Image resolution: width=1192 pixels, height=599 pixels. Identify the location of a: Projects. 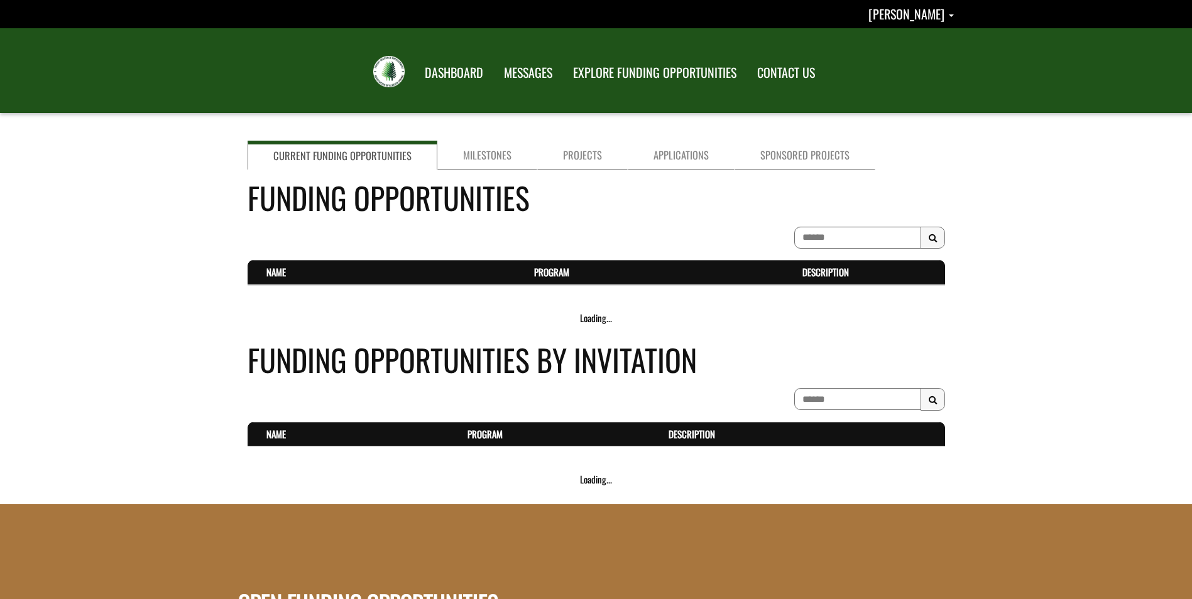
(582, 155).